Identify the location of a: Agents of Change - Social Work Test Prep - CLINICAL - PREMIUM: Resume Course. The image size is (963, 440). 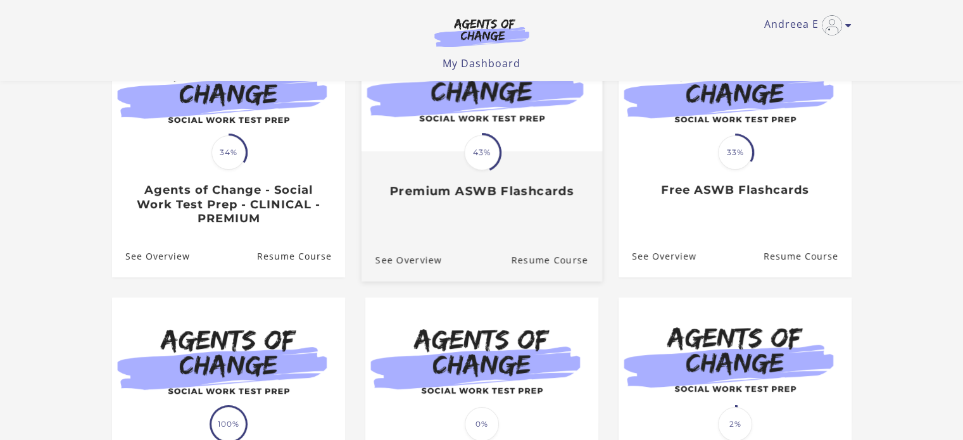
(300, 256).